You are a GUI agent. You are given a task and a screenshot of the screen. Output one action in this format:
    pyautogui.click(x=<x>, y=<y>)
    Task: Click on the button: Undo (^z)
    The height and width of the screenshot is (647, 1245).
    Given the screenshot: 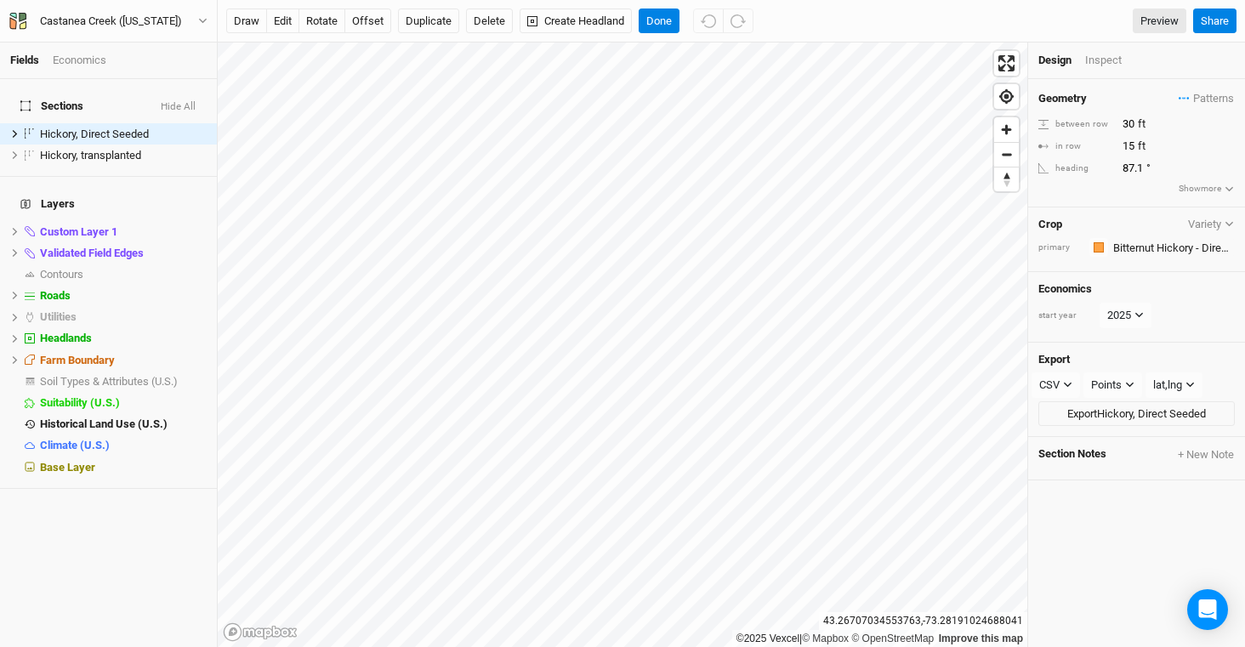 What is the action you would take?
    pyautogui.click(x=709, y=21)
    